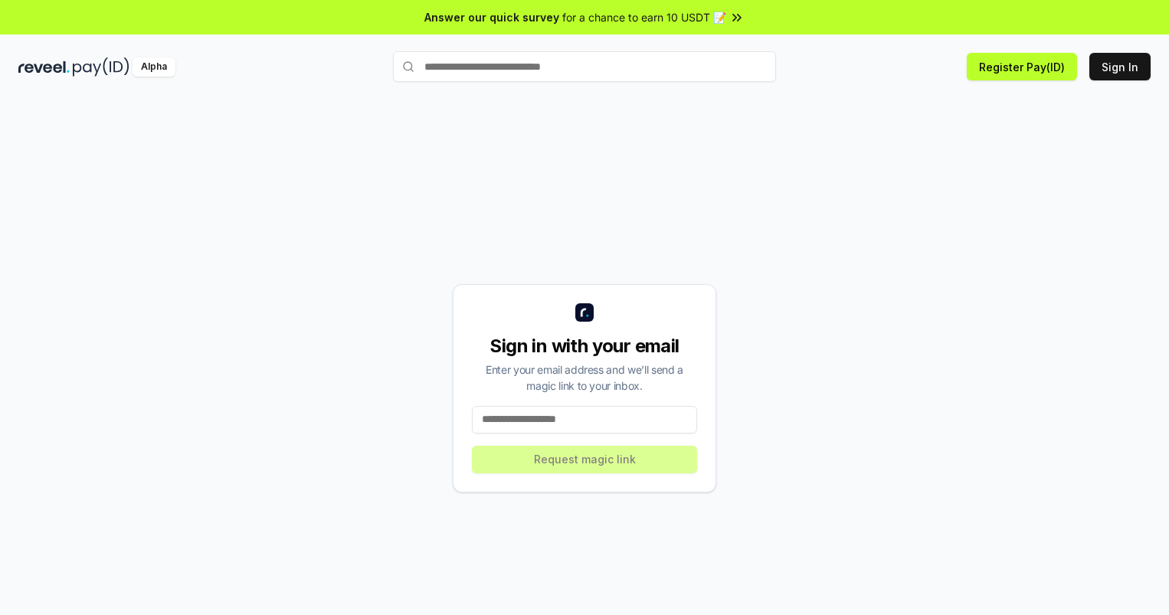 This screenshot has width=1169, height=615. Describe the element at coordinates (644, 17) in the screenshot. I see `span: for a chance to earn 10 USDT 📝` at that location.